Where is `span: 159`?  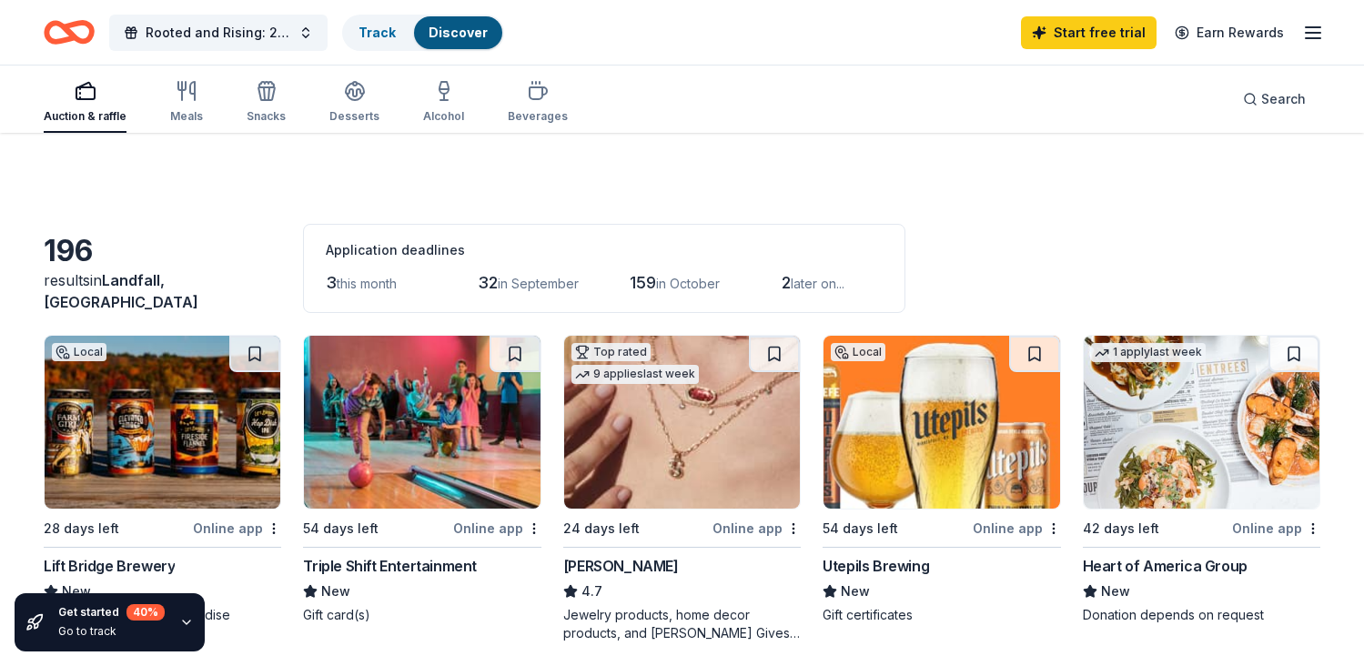
span: 159 is located at coordinates (643, 282).